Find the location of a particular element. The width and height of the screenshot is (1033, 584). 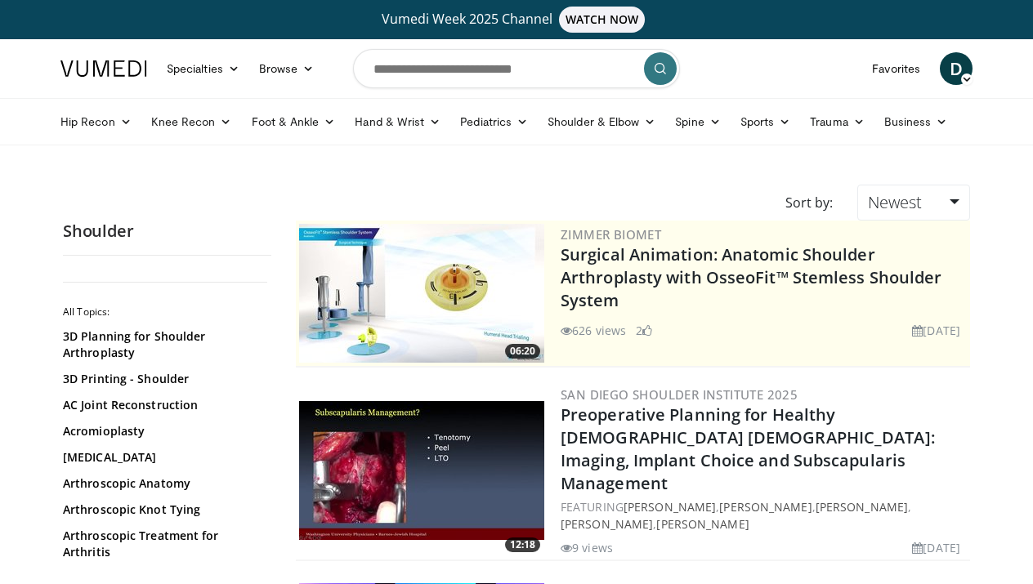

a: Arthroscopic Treatment for Arthritis is located at coordinates (163, 544).